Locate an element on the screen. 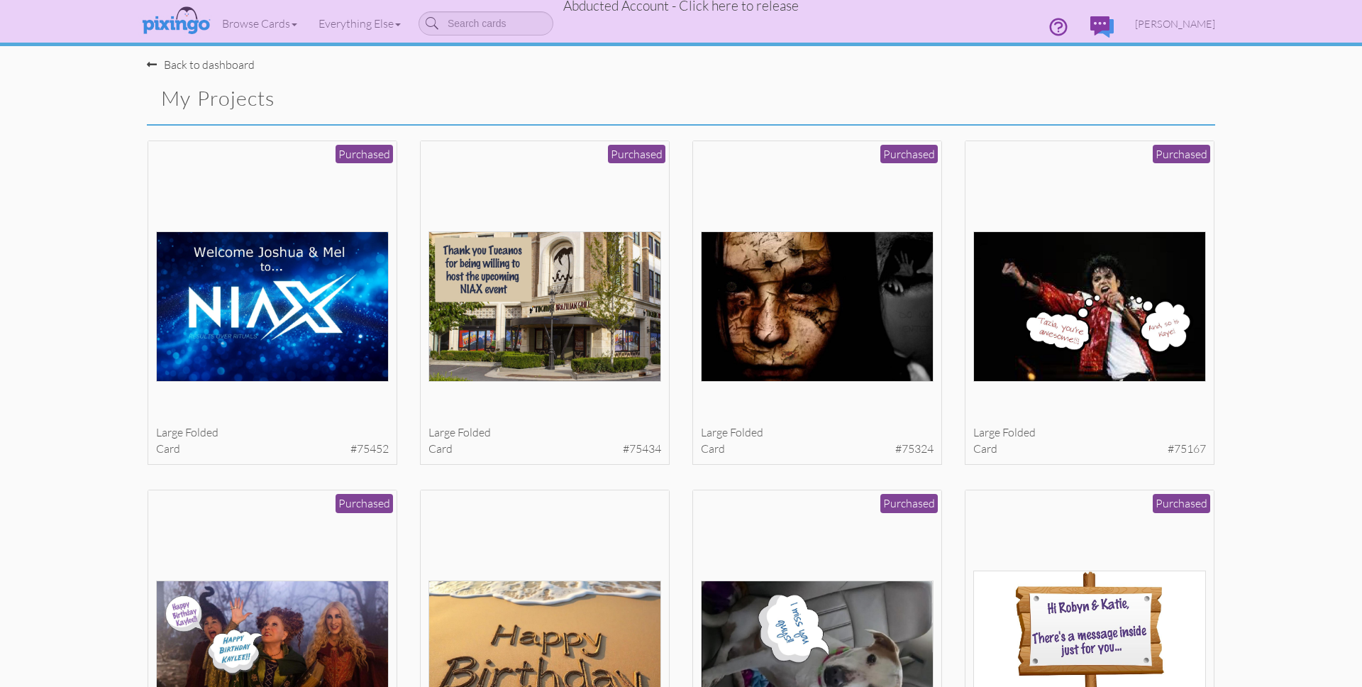 Image resolution: width=1362 pixels, height=687 pixels. h2: My Projects is located at coordinates (409, 99).